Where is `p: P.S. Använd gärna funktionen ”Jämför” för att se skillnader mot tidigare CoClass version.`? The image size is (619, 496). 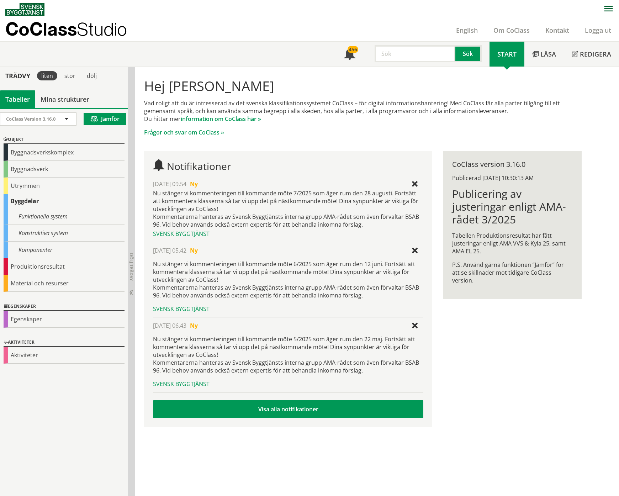
p: P.S. Använd gärna funktionen ”Jämför” för att se skillnader mot tidigare CoClass version. is located at coordinates (512, 273).